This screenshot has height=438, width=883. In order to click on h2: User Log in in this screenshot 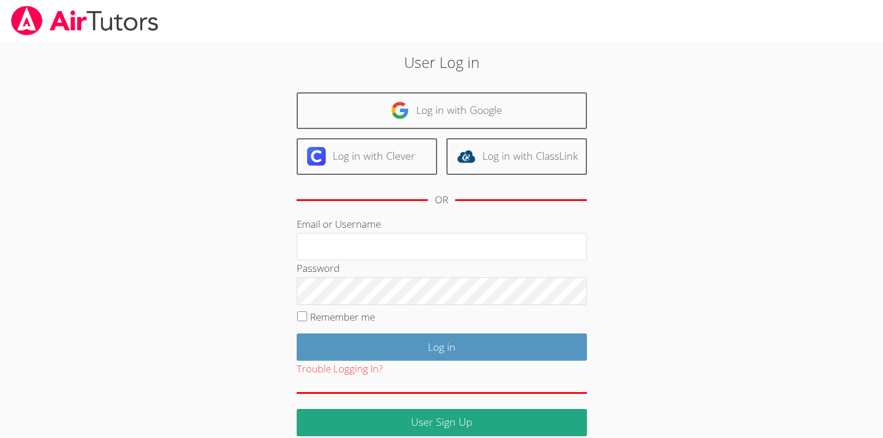, I will do `click(441, 62)`.